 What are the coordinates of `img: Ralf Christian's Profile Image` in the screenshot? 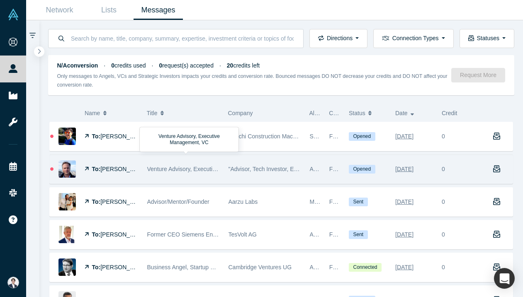 It's located at (67, 235).